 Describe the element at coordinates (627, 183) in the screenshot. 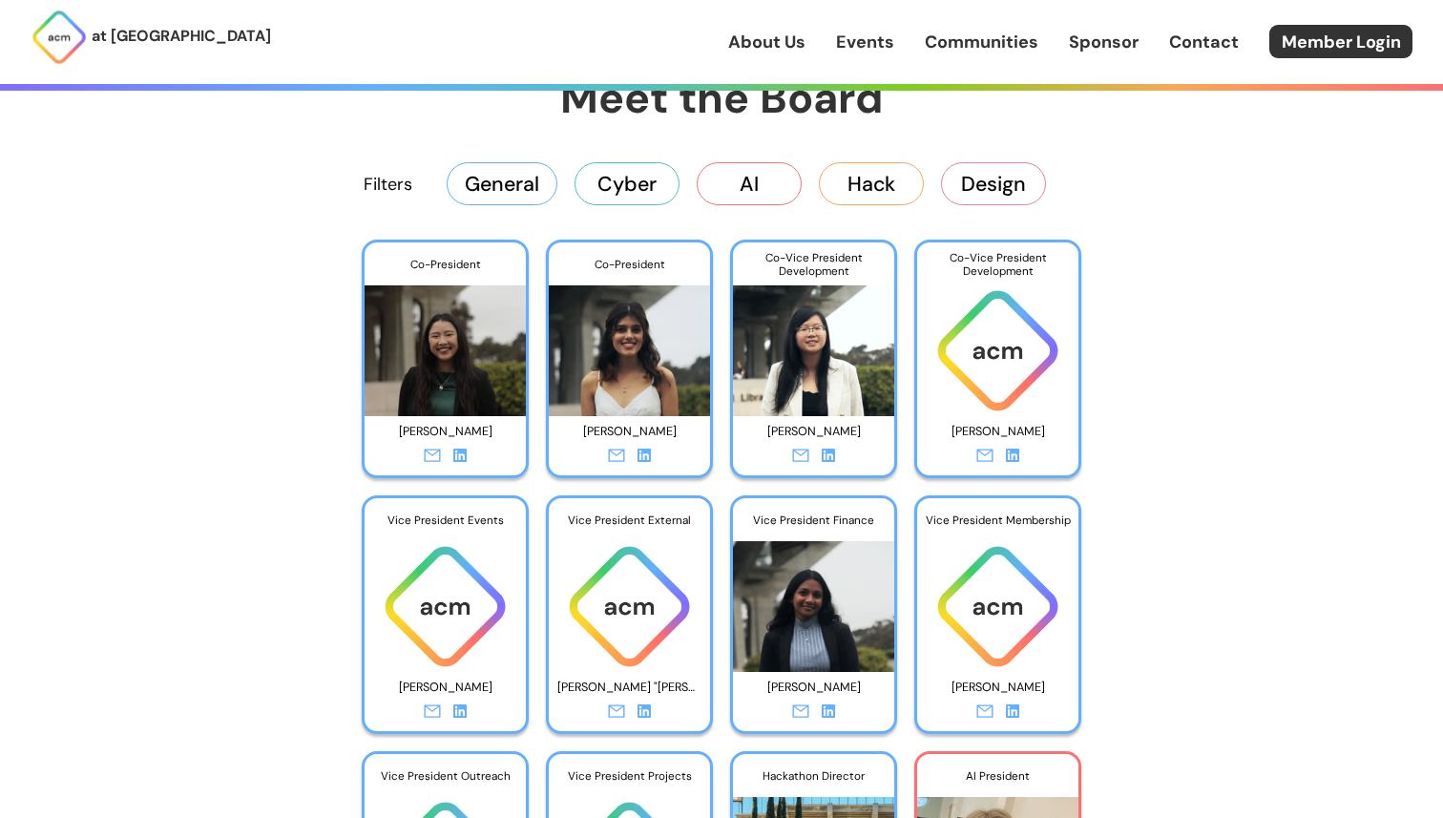

I see `button: Cyber` at that location.